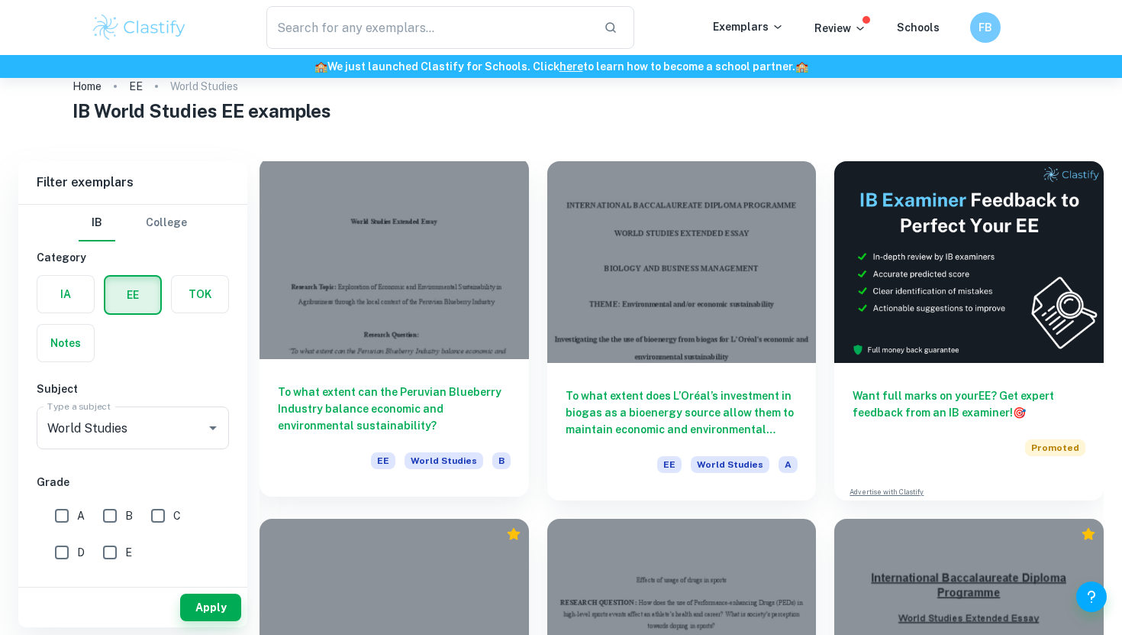  I want to click on button: IA, so click(66, 294).